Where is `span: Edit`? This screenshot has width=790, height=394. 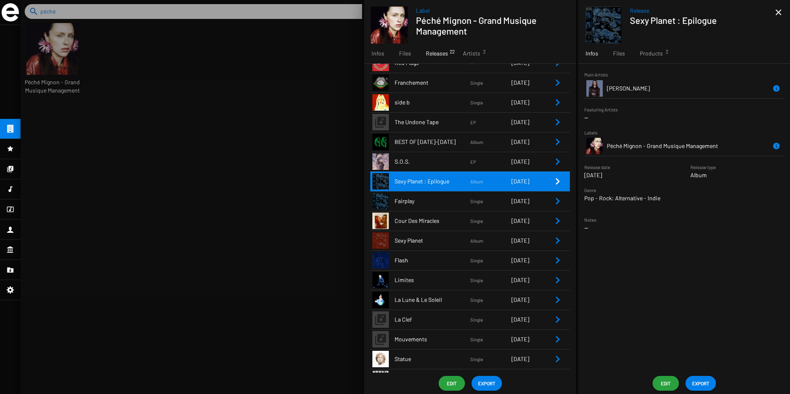 span: Edit is located at coordinates (666, 383).